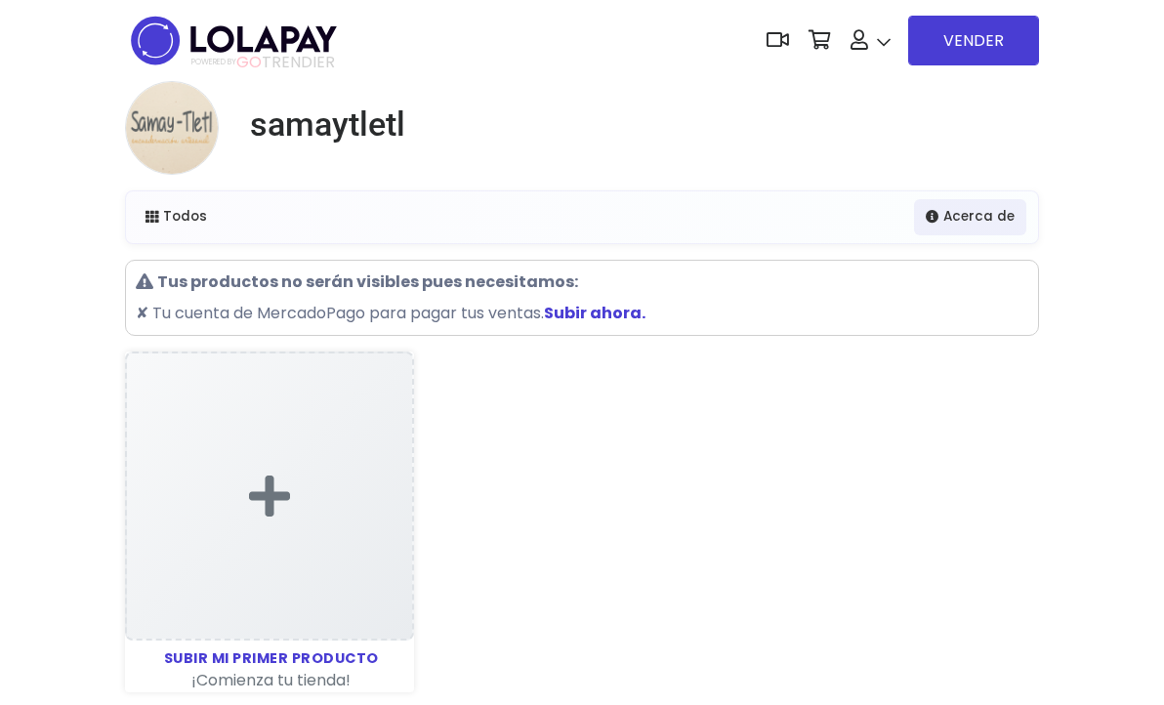  What do you see at coordinates (214, 62) in the screenshot?
I see `span: POWERED BY` at bounding box center [214, 62].